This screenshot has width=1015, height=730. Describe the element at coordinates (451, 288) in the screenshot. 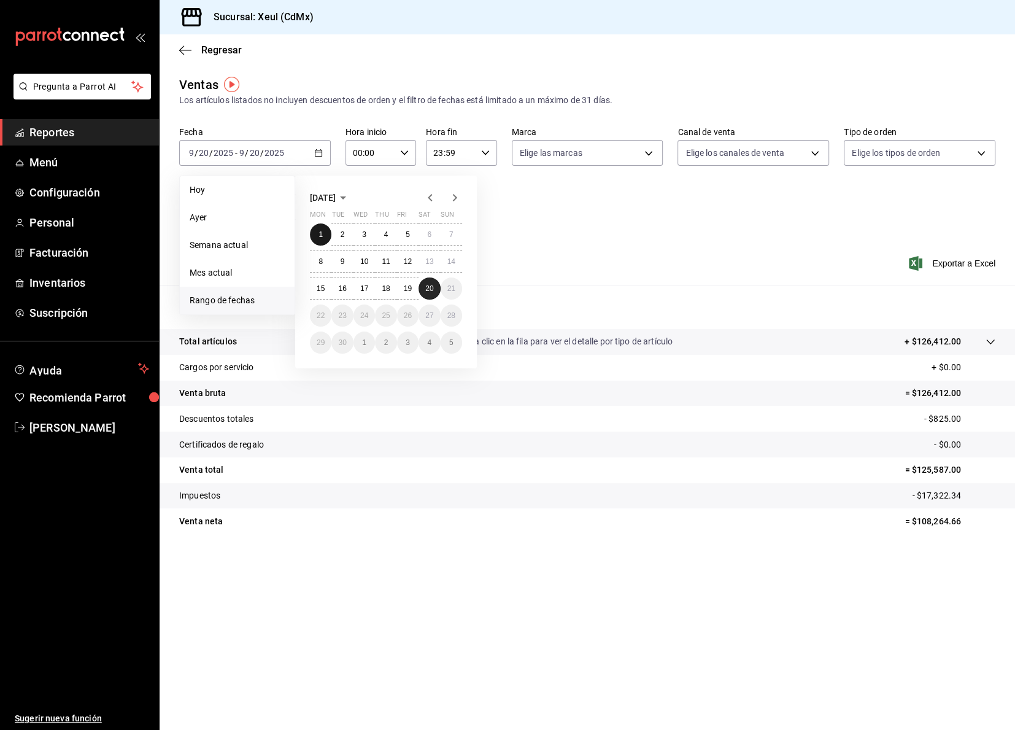

I see `button: September 21, 2025` at that location.